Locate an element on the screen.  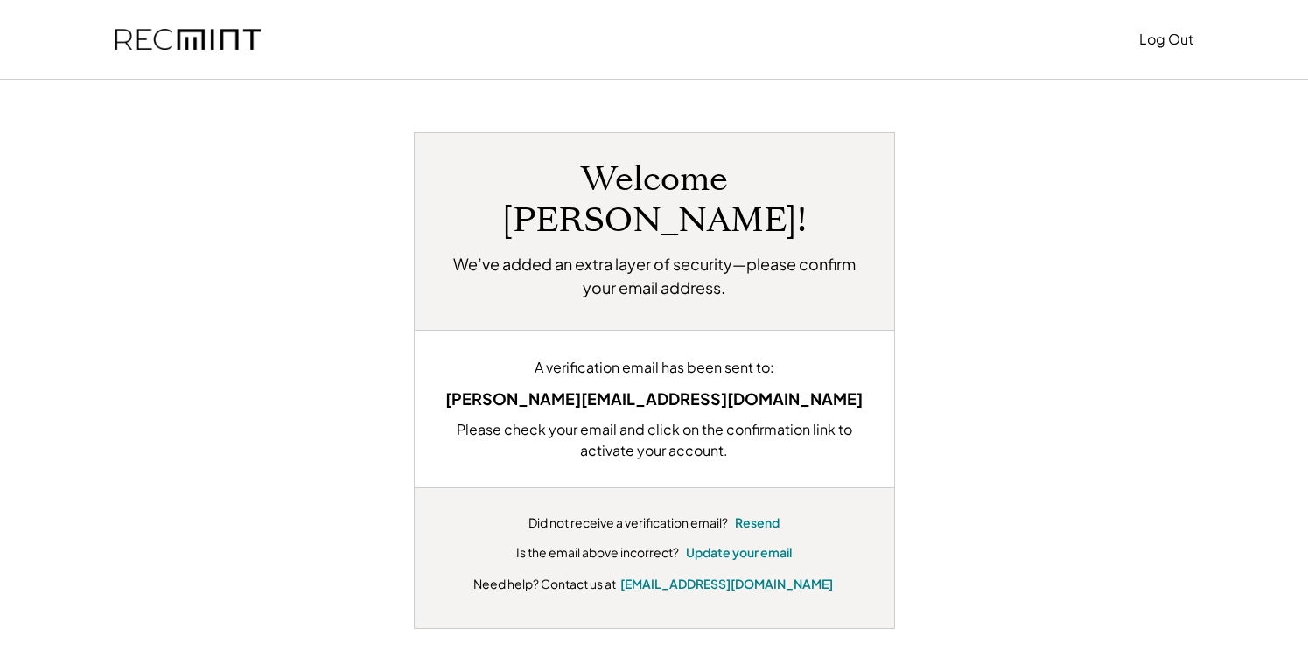
button: Log Out is located at coordinates (1166, 39).